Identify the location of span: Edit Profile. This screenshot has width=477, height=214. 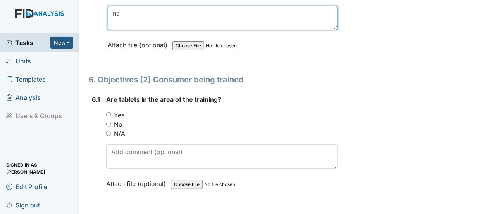
(27, 186).